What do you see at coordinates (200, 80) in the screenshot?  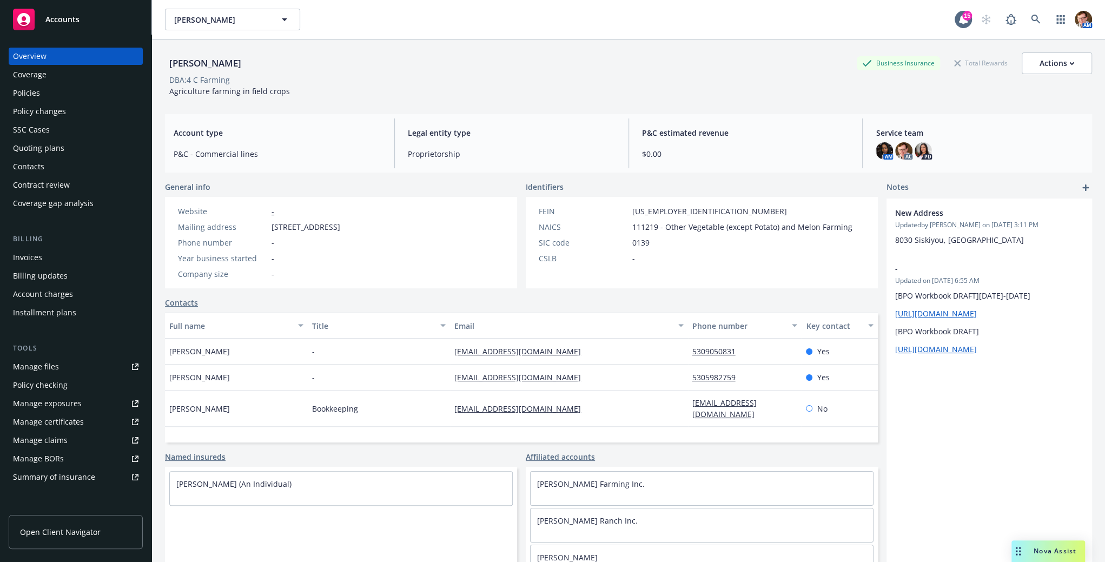 I see `div: DBA: 4 C Farming` at bounding box center [200, 80].